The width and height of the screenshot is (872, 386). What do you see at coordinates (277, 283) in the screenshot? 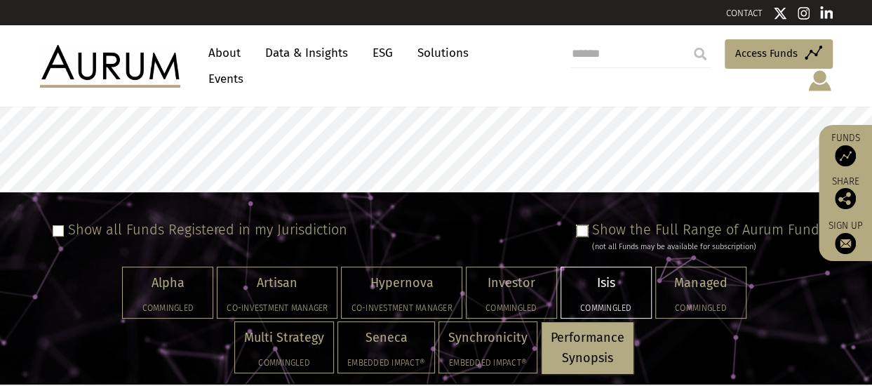
I see `p: Artisan` at bounding box center [277, 283].